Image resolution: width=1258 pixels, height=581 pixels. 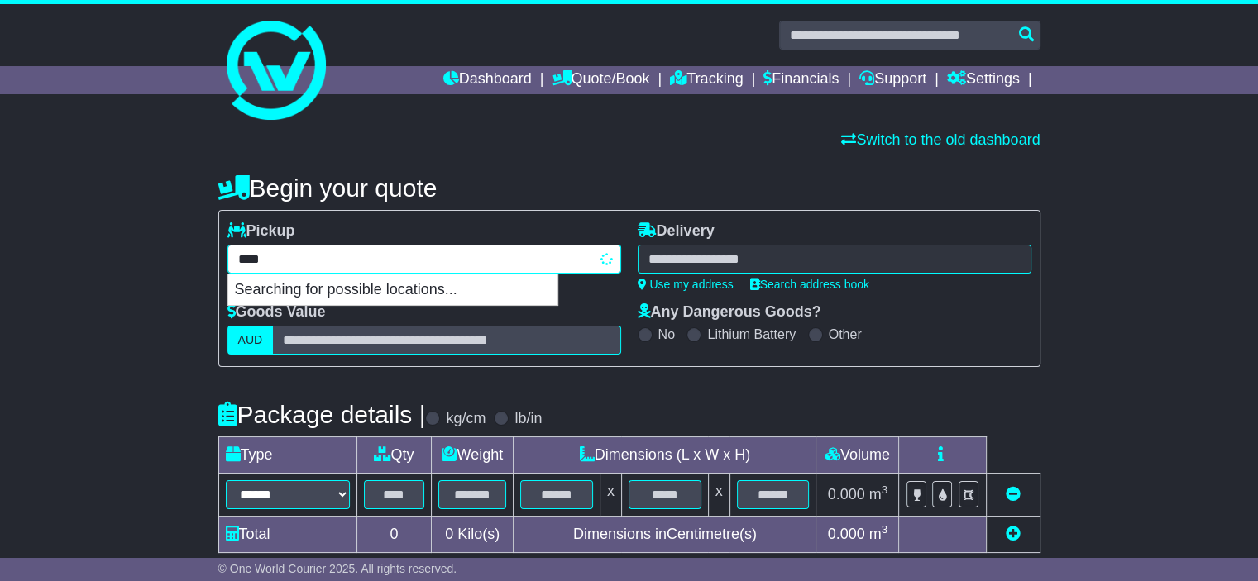 What do you see at coordinates (629, 188) in the screenshot?
I see `h4: Begin your quote` at bounding box center [629, 188].